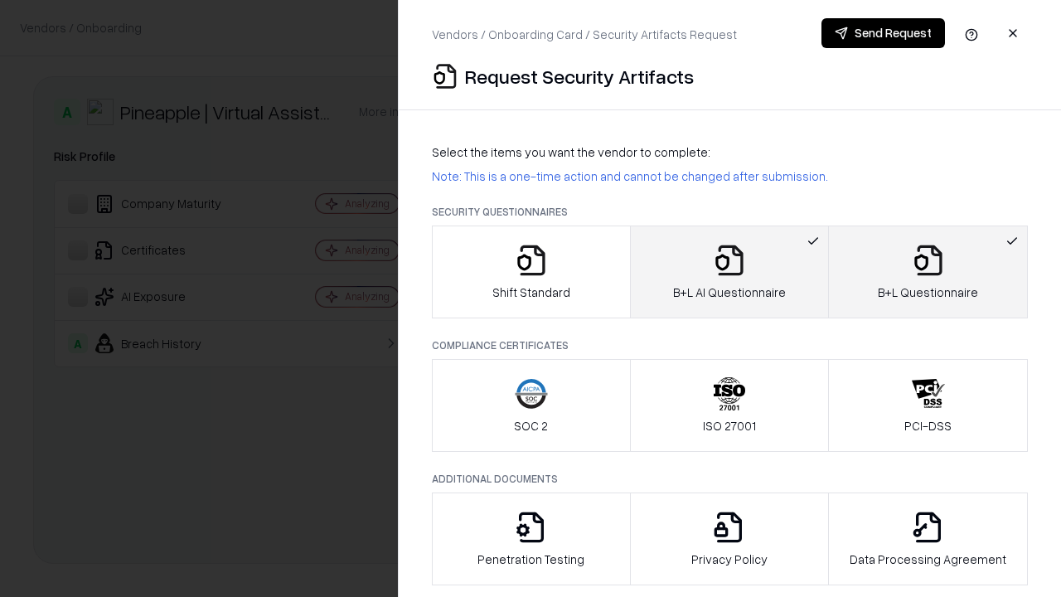  I want to click on p: Data Processing Agreement, so click(928, 559).